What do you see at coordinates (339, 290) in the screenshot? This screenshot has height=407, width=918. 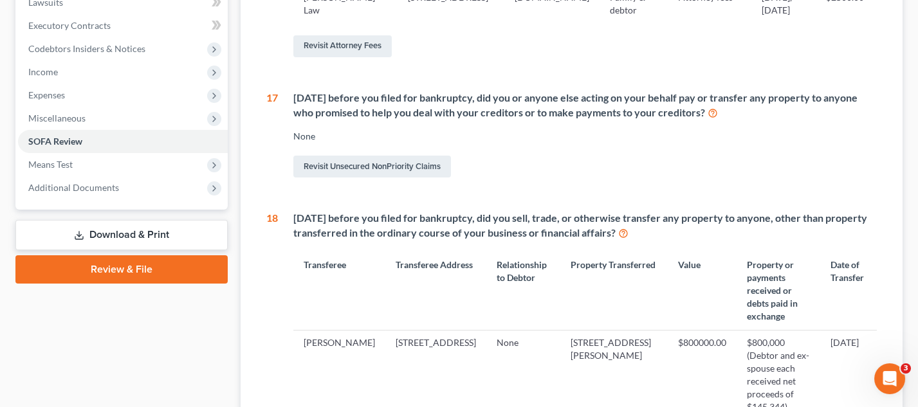 I see `th: Transferee` at bounding box center [339, 290].